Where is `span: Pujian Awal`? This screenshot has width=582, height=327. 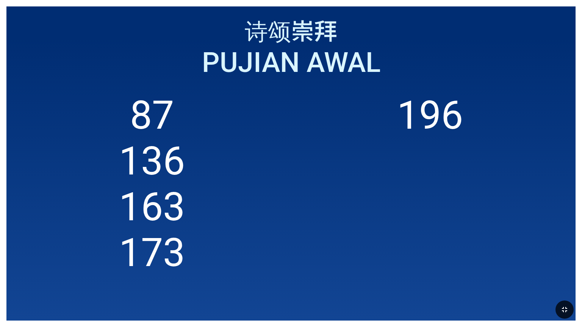 span: Pujian Awal is located at coordinates (291, 62).